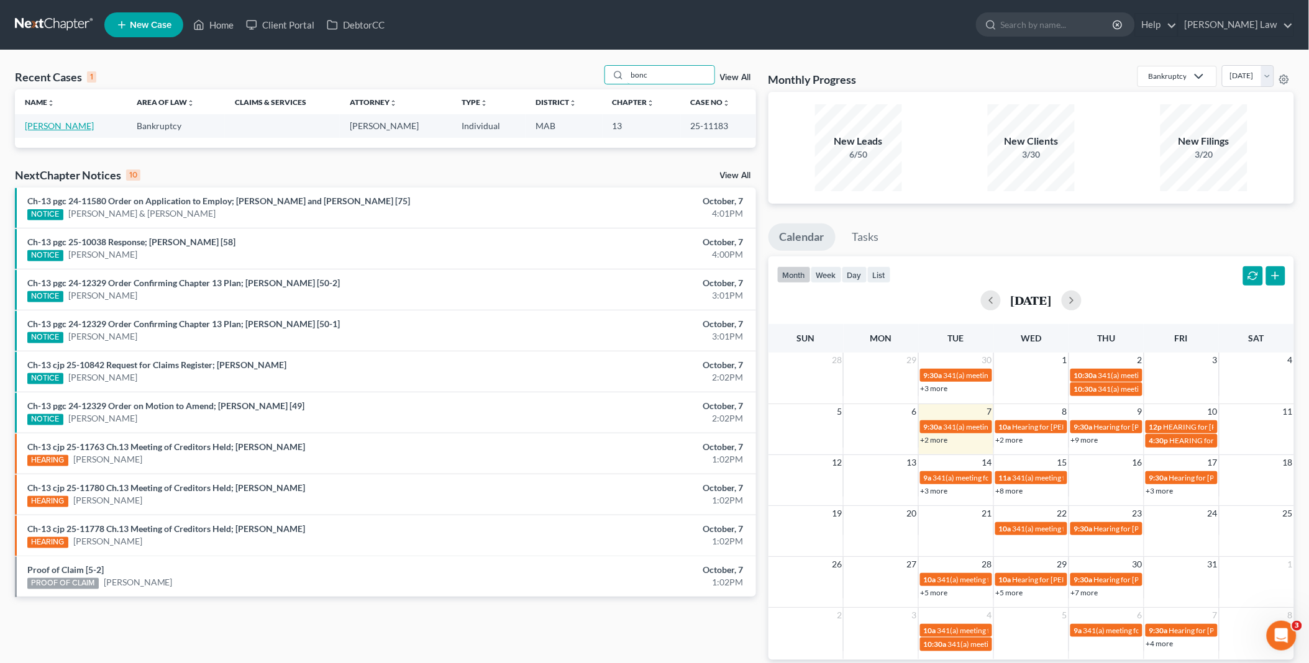 The height and width of the screenshot is (663, 1309). I want to click on span: 19, so click(837, 514).